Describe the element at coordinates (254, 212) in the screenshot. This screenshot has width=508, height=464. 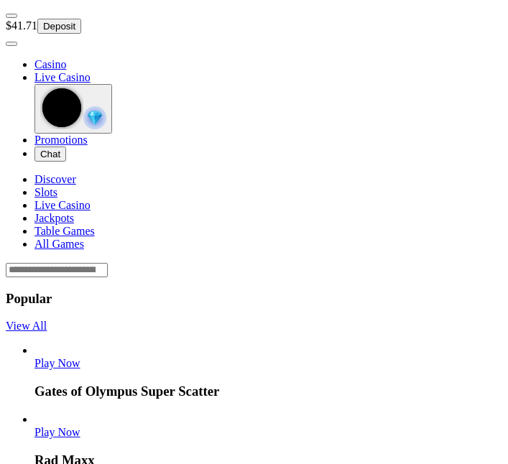
I see `nav: Lobby` at that location.